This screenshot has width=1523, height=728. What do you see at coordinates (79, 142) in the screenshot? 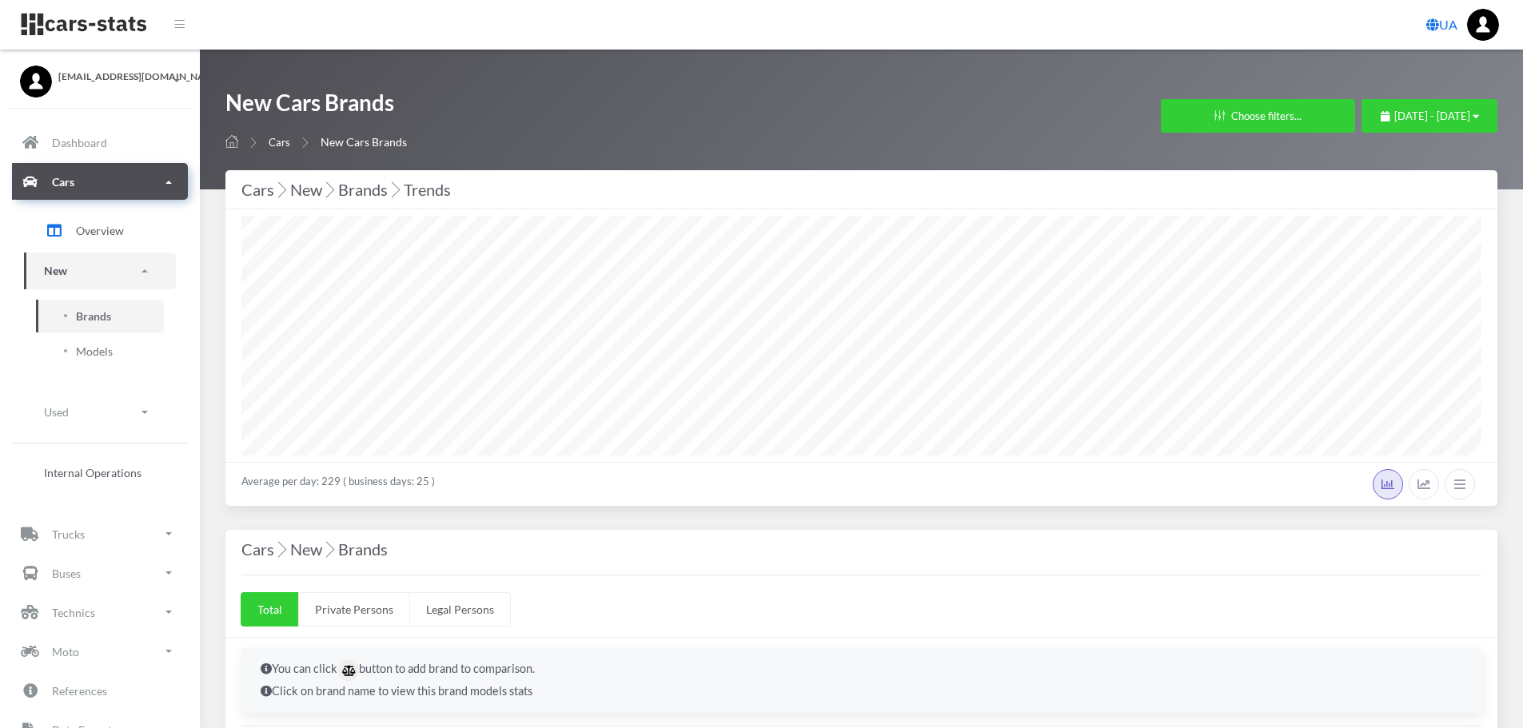
I see `p: Dashboard` at bounding box center [79, 142].